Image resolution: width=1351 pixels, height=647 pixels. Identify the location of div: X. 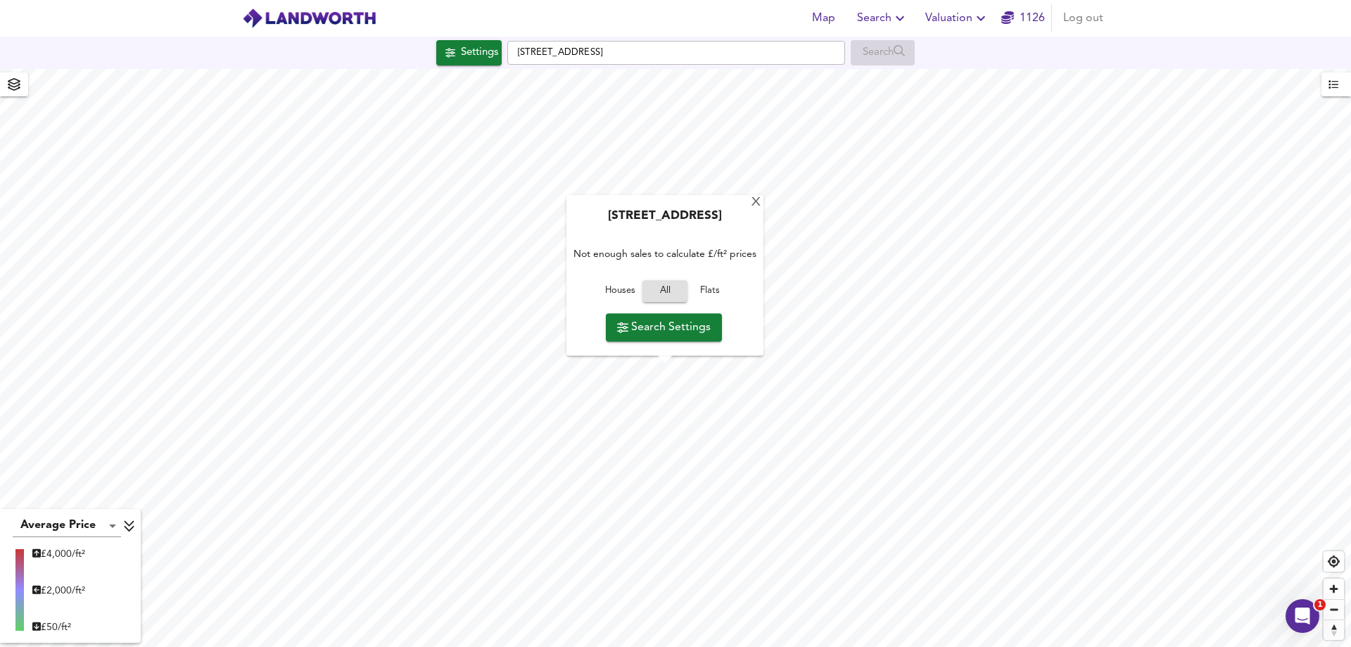
(756, 203).